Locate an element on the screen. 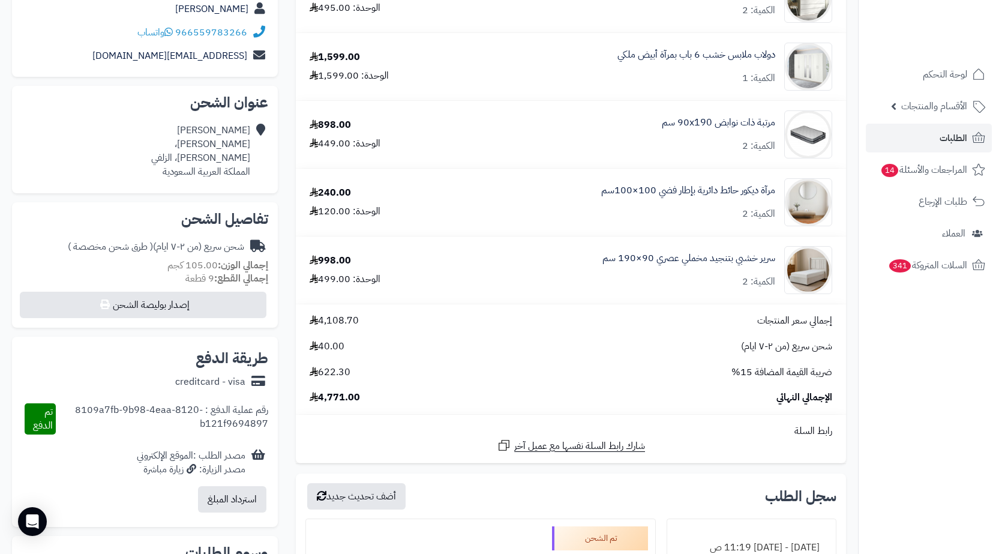  a: واتساب is located at coordinates (155, 32).